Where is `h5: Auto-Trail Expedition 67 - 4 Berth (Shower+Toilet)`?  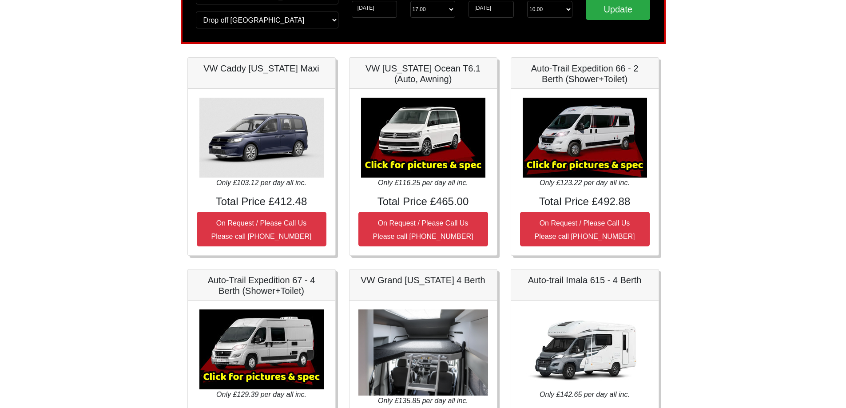 h5: Auto-Trail Expedition 67 - 4 Berth (Shower+Toilet) is located at coordinates (262, 286).